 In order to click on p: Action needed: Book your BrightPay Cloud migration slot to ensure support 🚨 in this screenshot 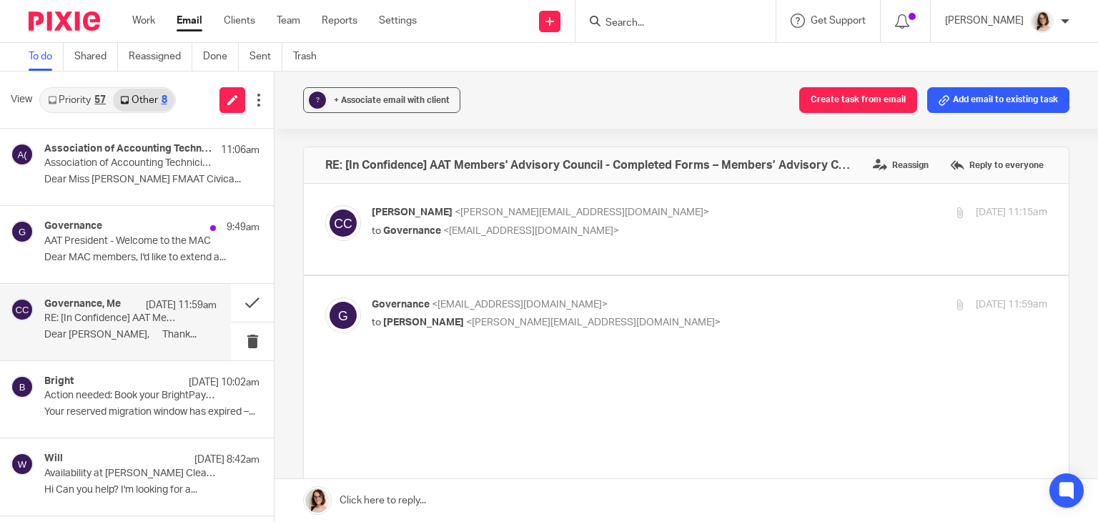, I will do `click(130, 395)`.